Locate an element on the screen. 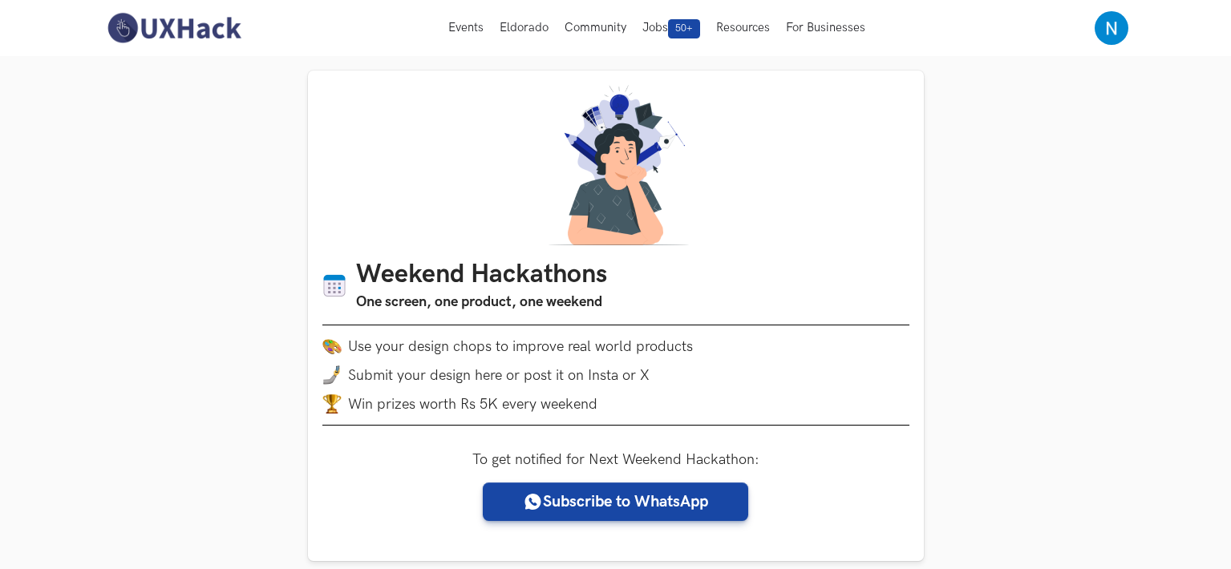 Image resolution: width=1231 pixels, height=569 pixels. h1: Weekend Hackathons is located at coordinates (481, 275).